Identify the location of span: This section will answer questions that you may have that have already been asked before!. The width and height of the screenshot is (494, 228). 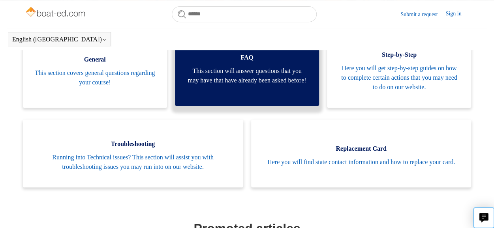
(247, 76).